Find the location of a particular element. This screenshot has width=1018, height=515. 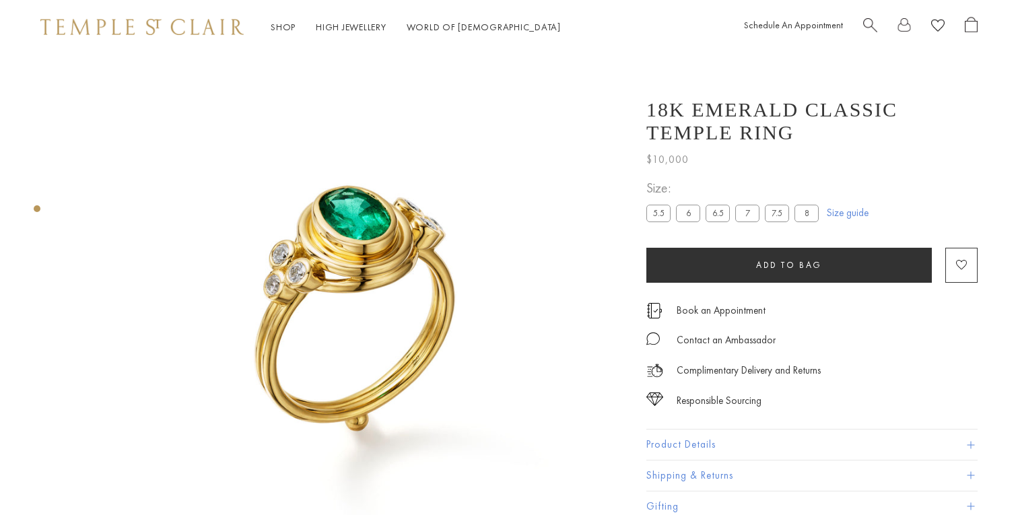

span: $10,000 is located at coordinates (667, 160).